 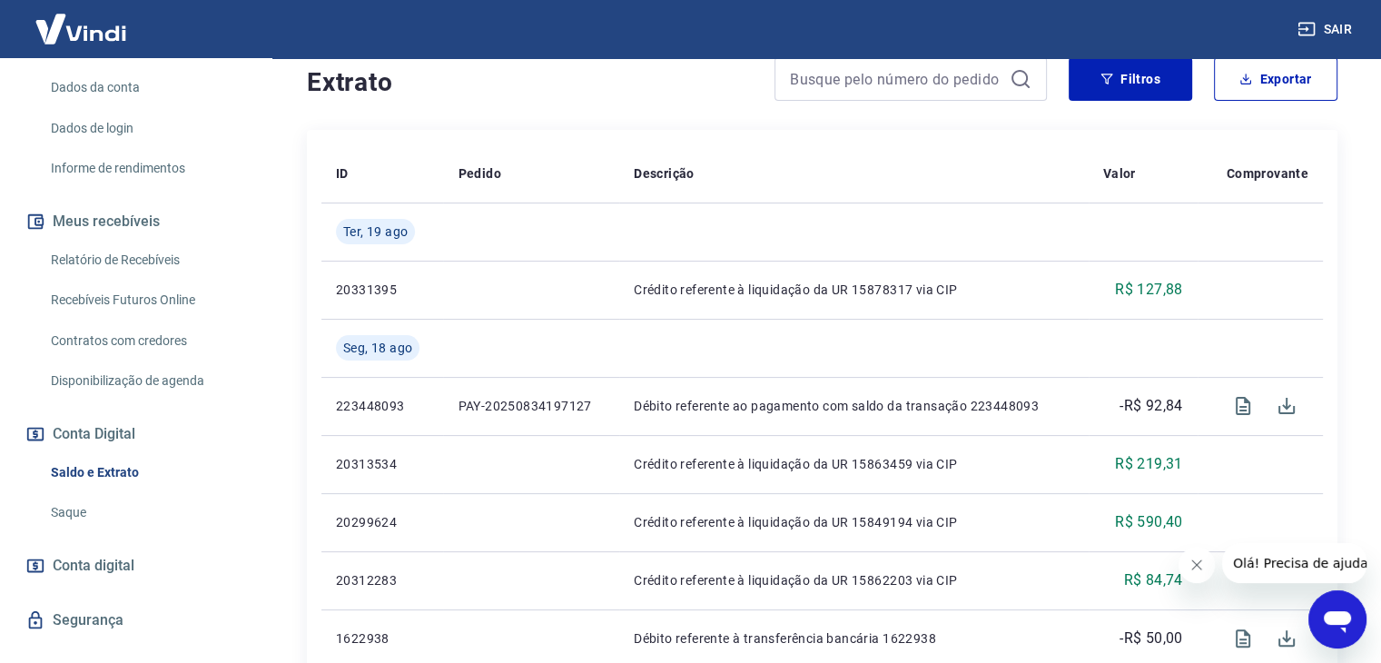 What do you see at coordinates (382, 638) in the screenshot?
I see `p: 1622938` at bounding box center [382, 638].